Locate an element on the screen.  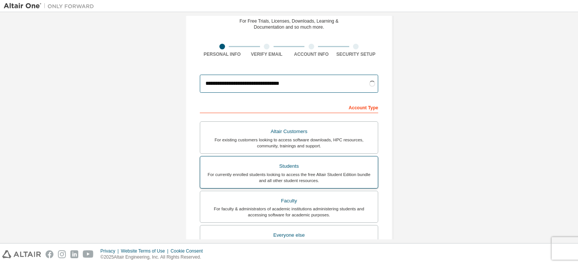
img: facebook.svg is located at coordinates (49, 254).